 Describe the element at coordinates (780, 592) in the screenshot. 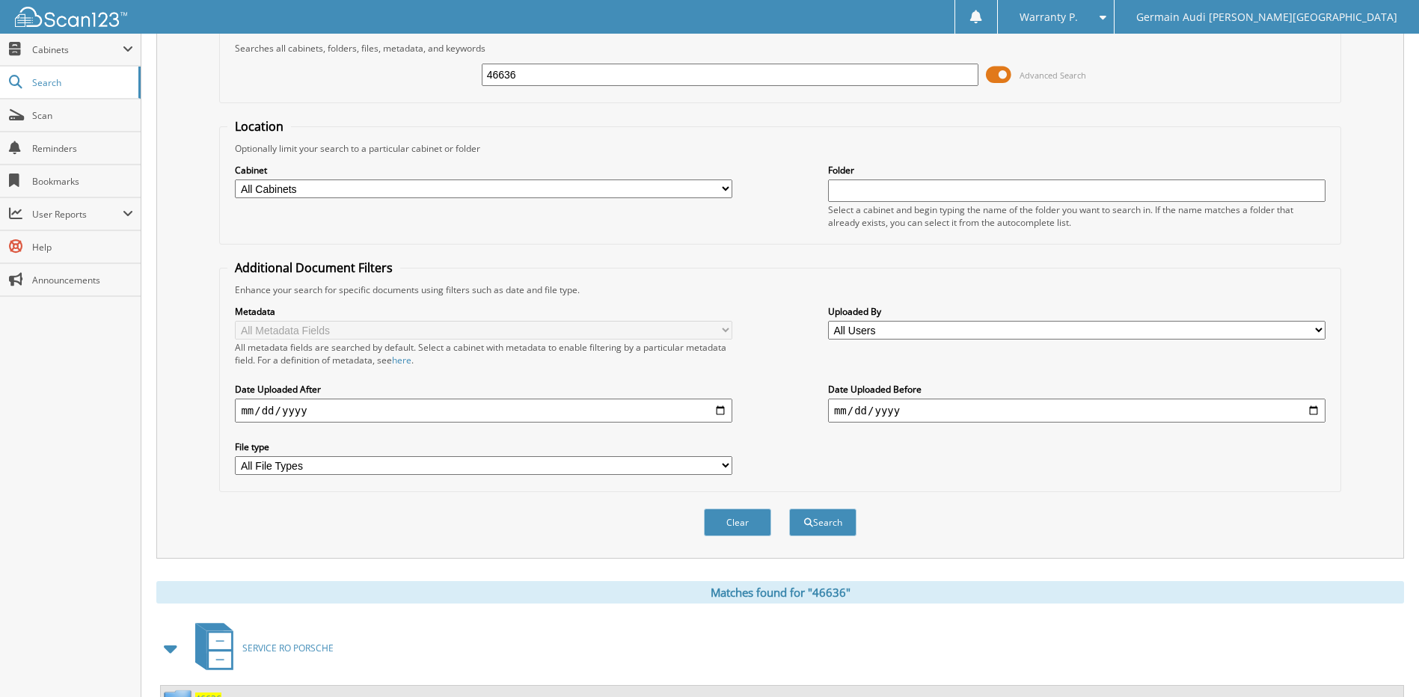

I see `div: Matches found for "46636"` at that location.